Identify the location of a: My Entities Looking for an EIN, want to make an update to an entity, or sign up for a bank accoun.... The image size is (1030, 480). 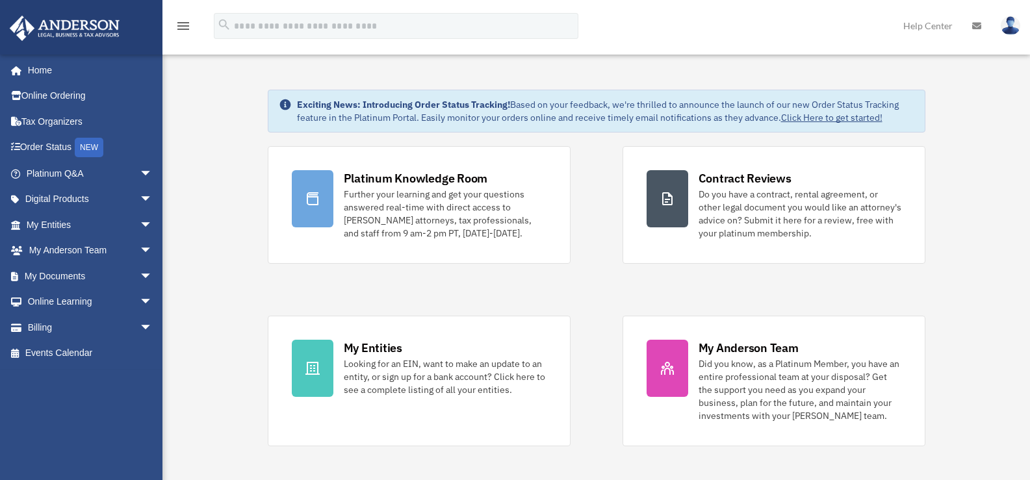
(419, 381).